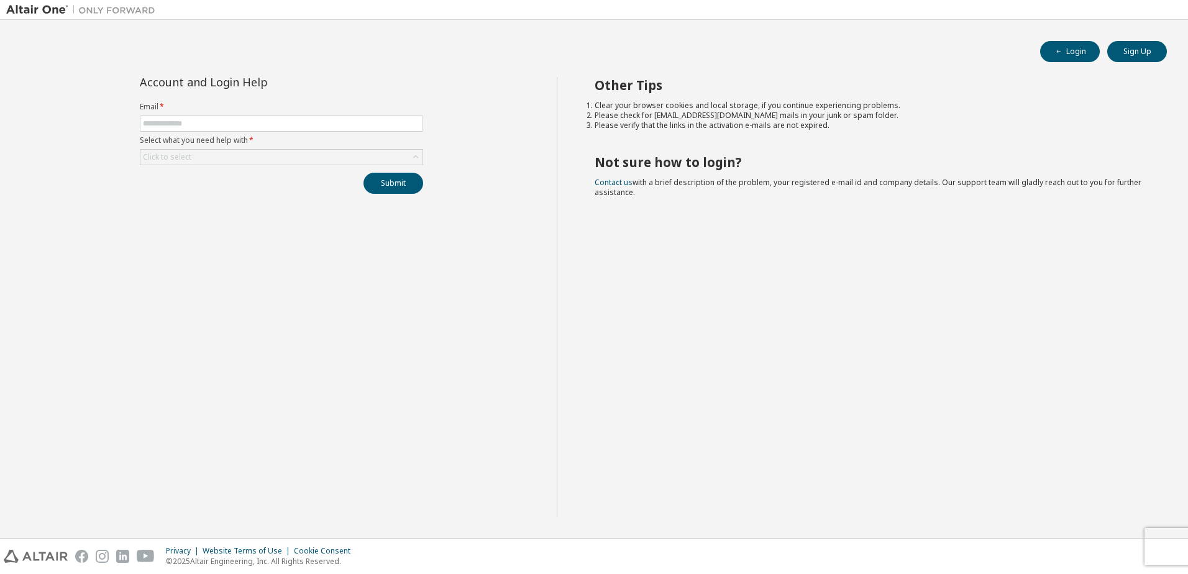 This screenshot has width=1188, height=574. I want to click on img: Altair One, so click(84, 10).